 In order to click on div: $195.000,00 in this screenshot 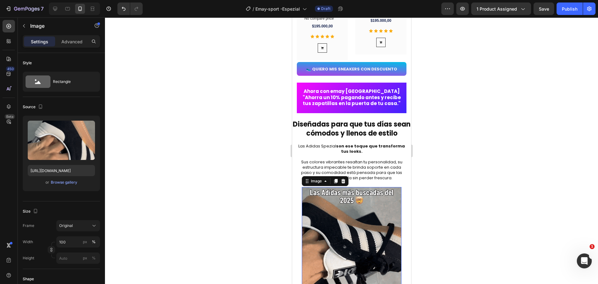, I will do `click(30, 9)`.